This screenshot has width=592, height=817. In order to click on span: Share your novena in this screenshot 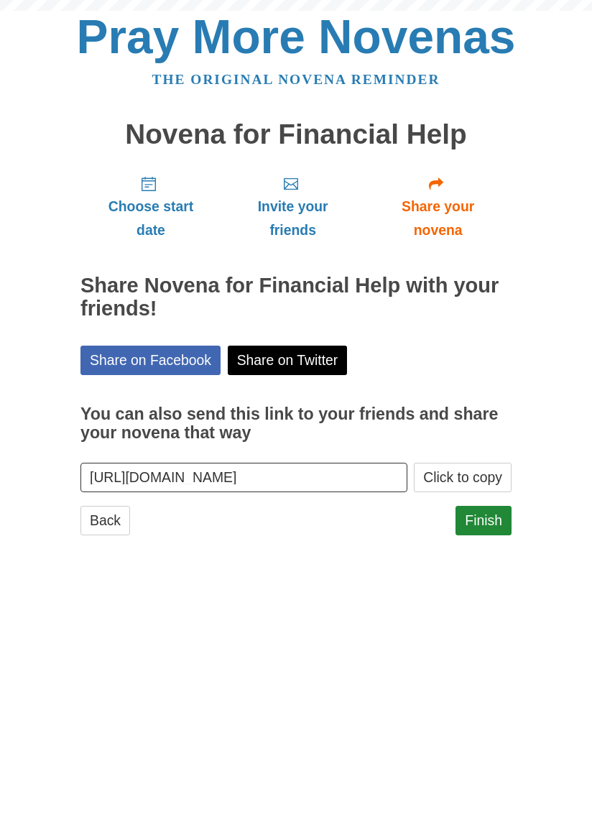, I will do `click(438, 219)`.